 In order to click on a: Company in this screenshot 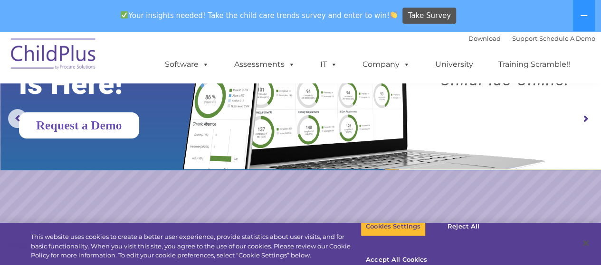, I will do `click(386, 65)`.